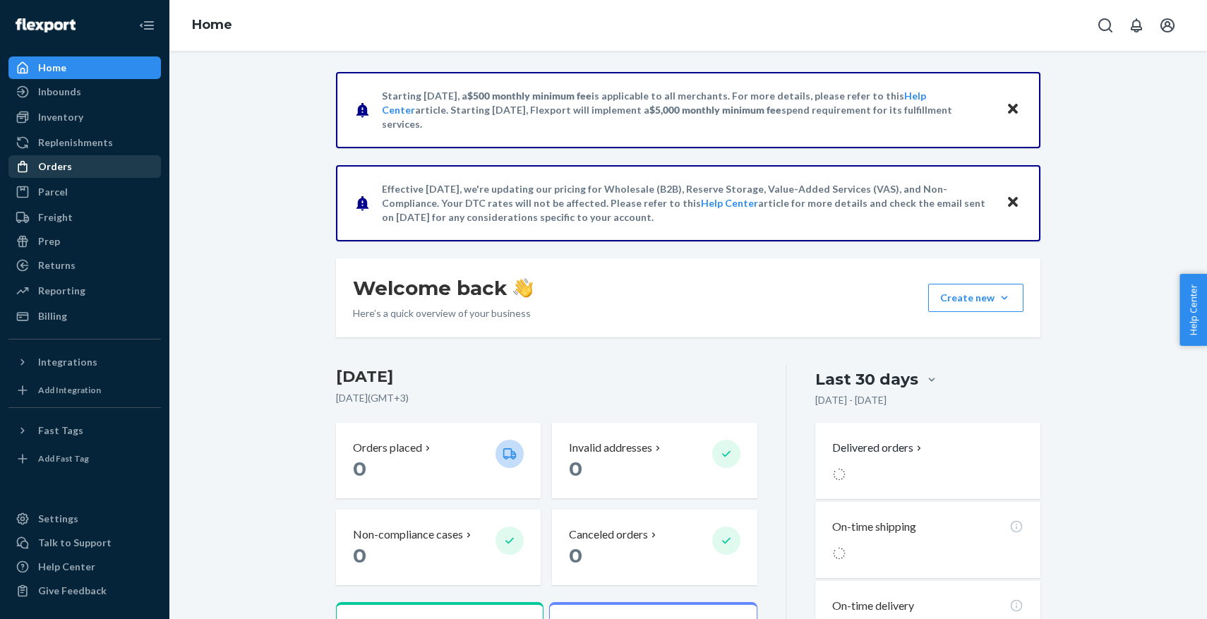 This screenshot has height=619, width=1207. What do you see at coordinates (85, 431) in the screenshot?
I see `button: Fast Tags` at bounding box center [85, 431].